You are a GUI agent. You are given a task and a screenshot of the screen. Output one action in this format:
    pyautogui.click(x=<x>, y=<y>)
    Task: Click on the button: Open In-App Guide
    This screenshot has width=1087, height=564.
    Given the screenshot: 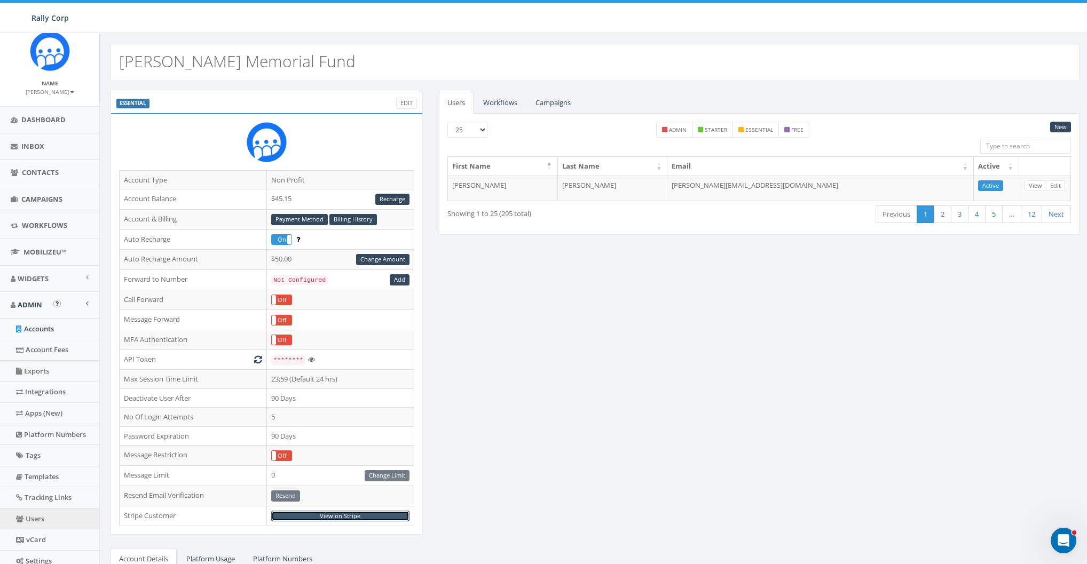 What is the action you would take?
    pyautogui.click(x=57, y=304)
    